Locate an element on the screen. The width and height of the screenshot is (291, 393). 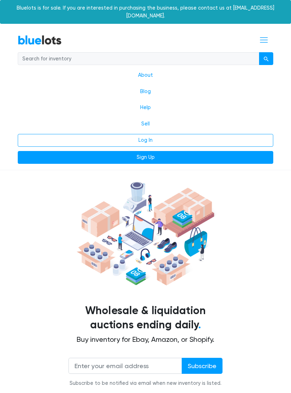
a: Log In is located at coordinates (146, 140).